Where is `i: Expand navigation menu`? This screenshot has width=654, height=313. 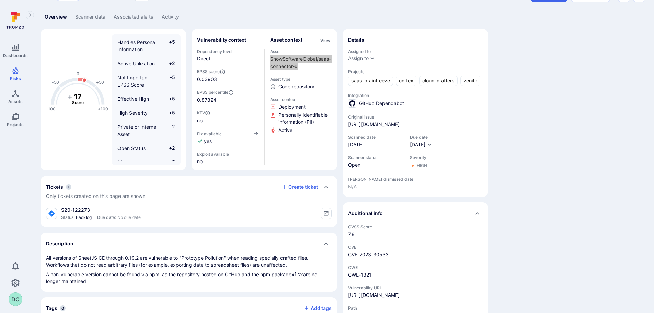 i: Expand navigation menu is located at coordinates (30, 15).